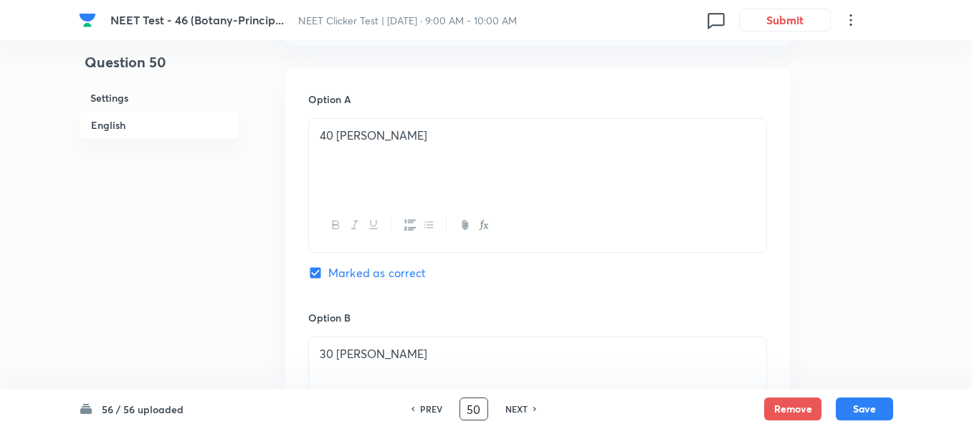 The image size is (972, 429). Describe the element at coordinates (143, 409) in the screenshot. I see `h6: 56 / 56 uploaded` at that location.